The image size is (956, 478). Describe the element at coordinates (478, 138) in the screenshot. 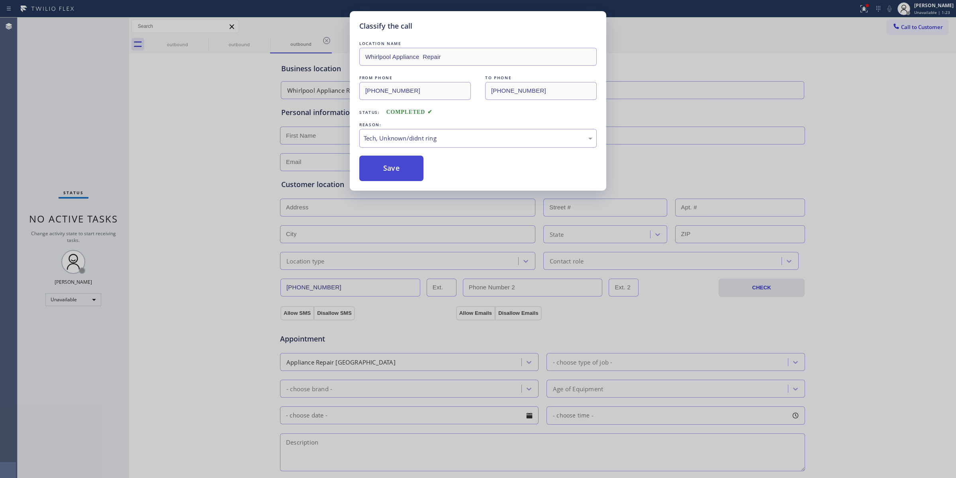

I see `div: Tech, Unknown/didnt ring` at that location.